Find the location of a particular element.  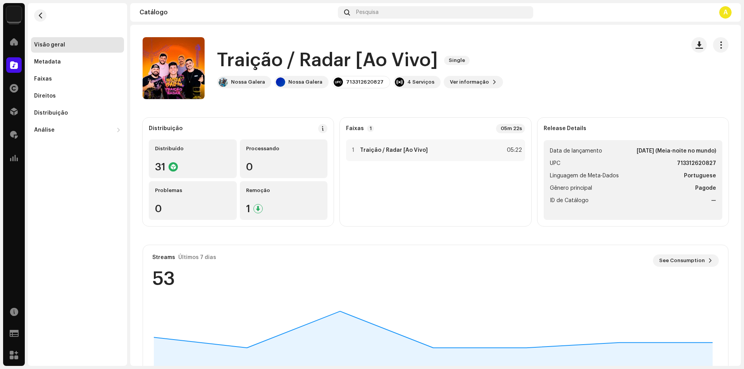

div: Distribuído is located at coordinates (193, 149).